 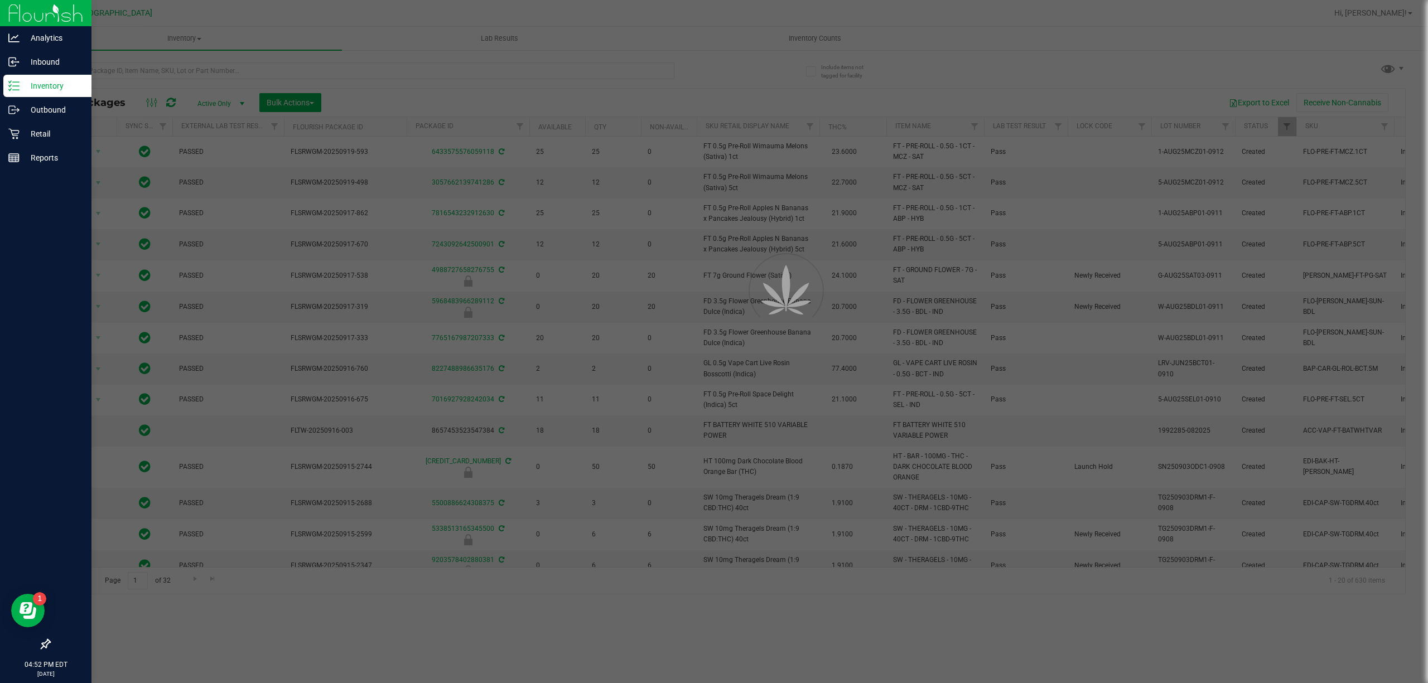 I want to click on p: Reports, so click(x=53, y=158).